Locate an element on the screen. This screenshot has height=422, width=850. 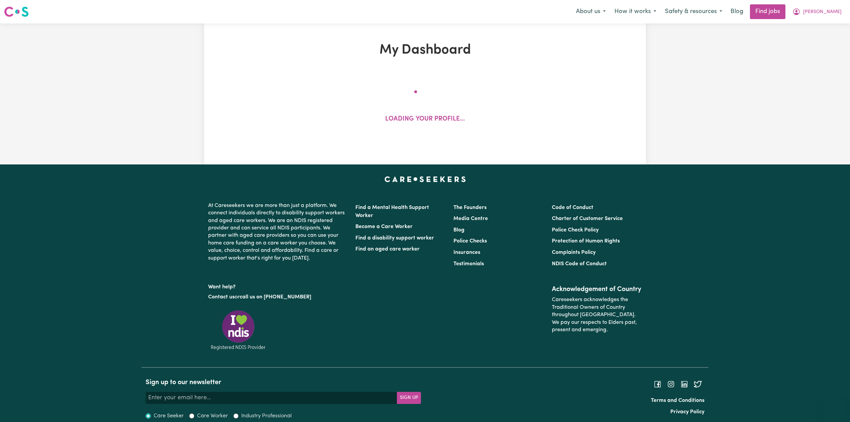
button: About us is located at coordinates (591, 12).